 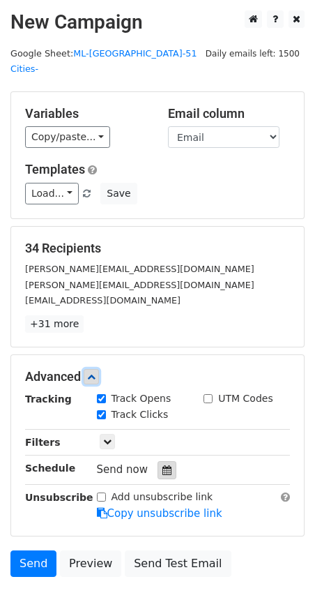 What do you see at coordinates (252, 54) in the screenshot?
I see `span: Daily emails left: 1500` at bounding box center [252, 54].